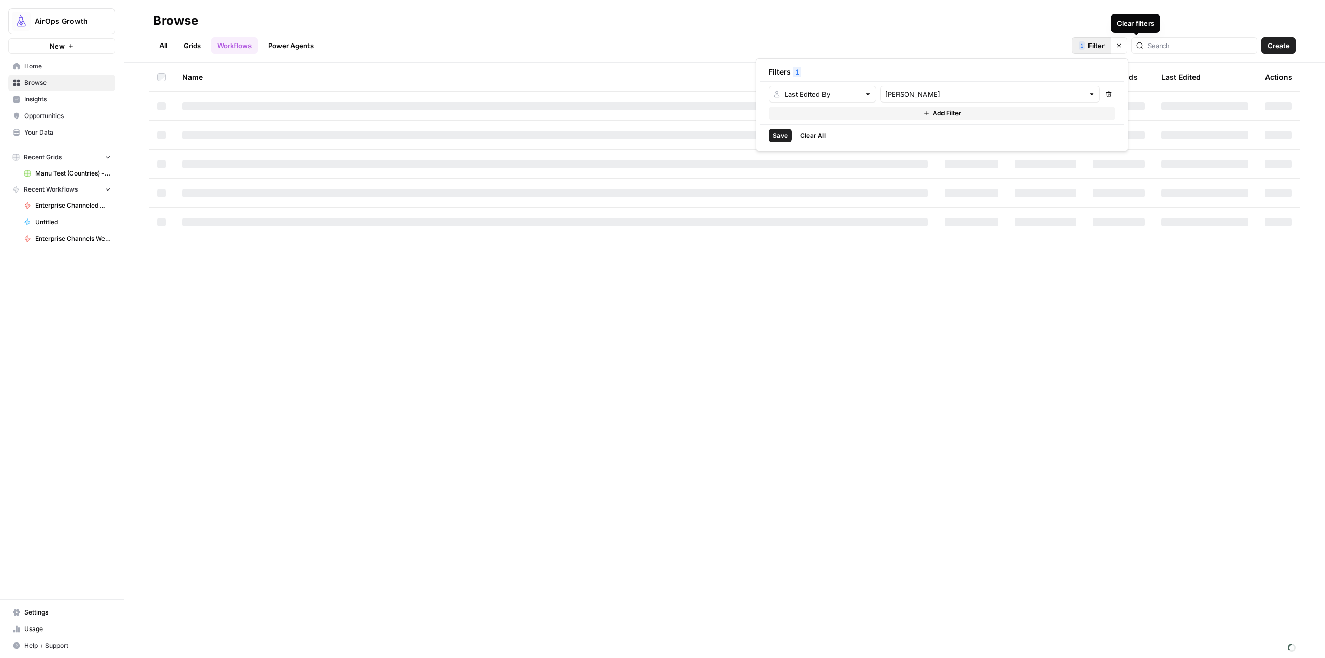  Describe the element at coordinates (66, 21) in the screenshot. I see `span: AirOps Growth` at that location.